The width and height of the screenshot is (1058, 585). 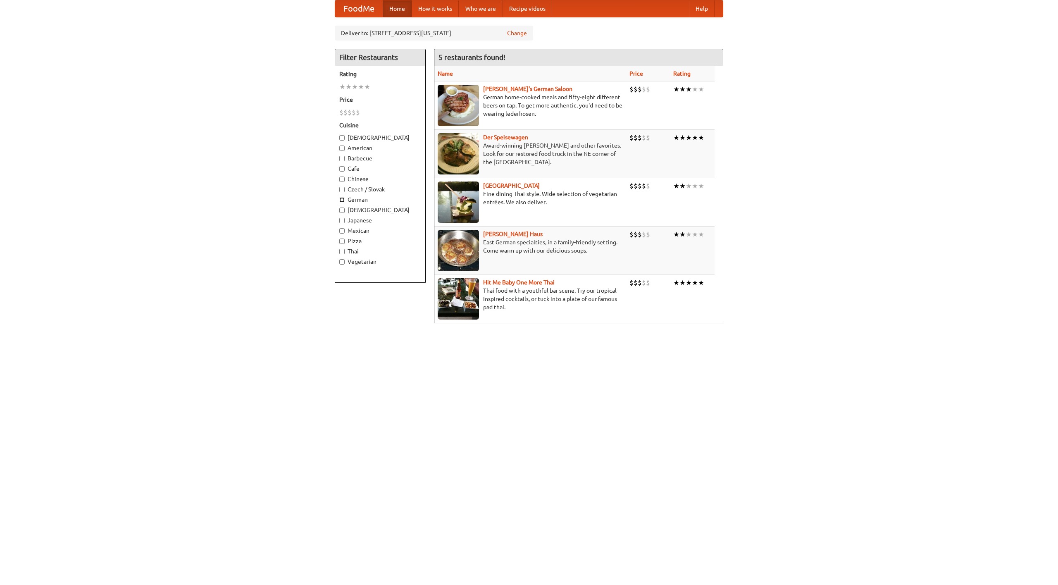 I want to click on a: Recipe videos, so click(x=527, y=9).